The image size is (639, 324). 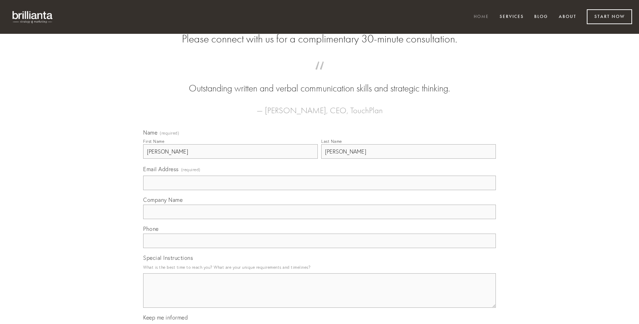 What do you see at coordinates (609, 17) in the screenshot?
I see `a: Start Now` at bounding box center [609, 17].